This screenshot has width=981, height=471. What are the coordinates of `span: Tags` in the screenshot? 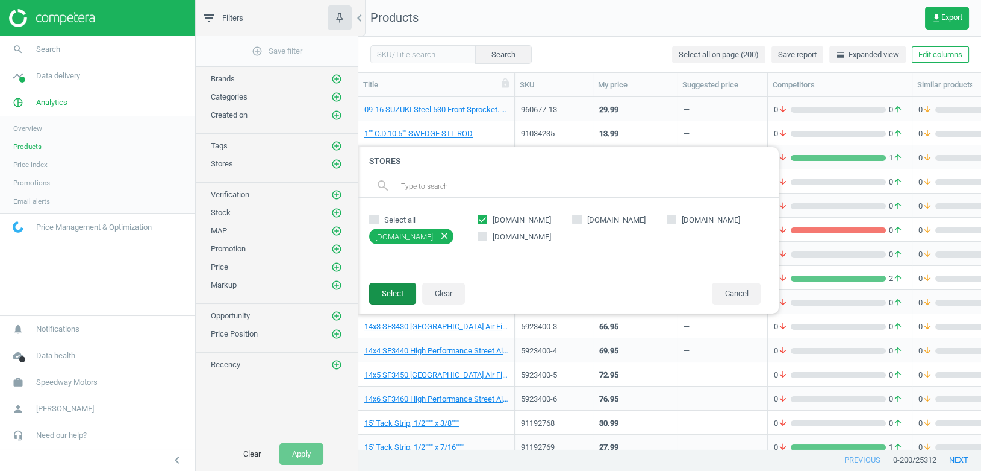 It's located at (219, 145).